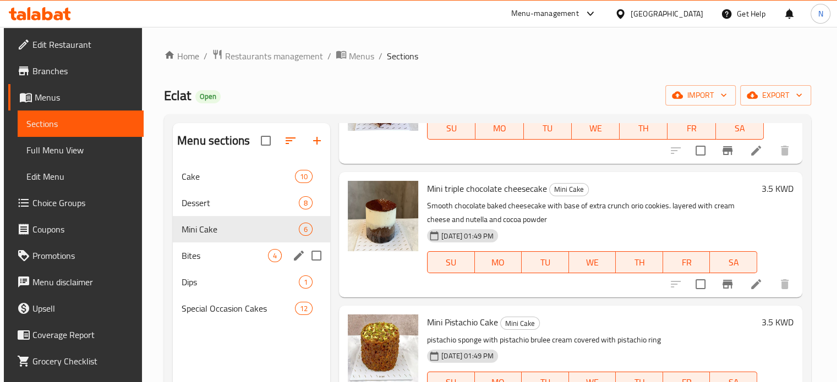 The image size is (837, 382). What do you see at coordinates (290, 141) in the screenshot?
I see `span: Sort sections` at bounding box center [290, 141].